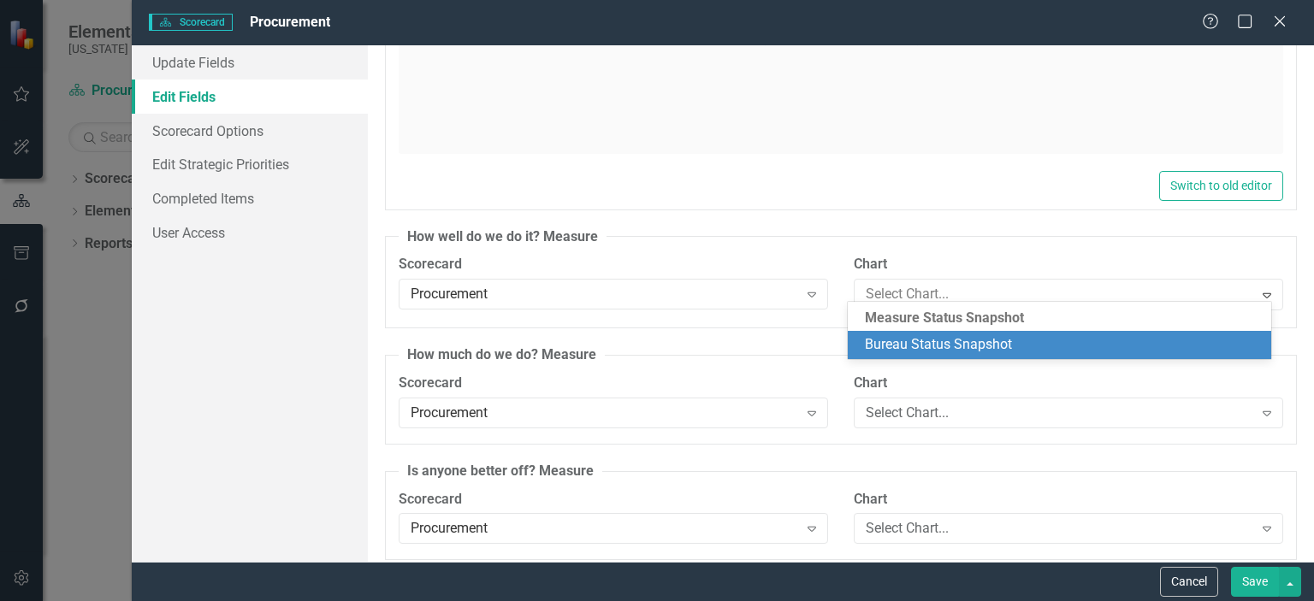  What do you see at coordinates (501, 355) in the screenshot?
I see `legend: How much do we do? Measure` at bounding box center [501, 355].